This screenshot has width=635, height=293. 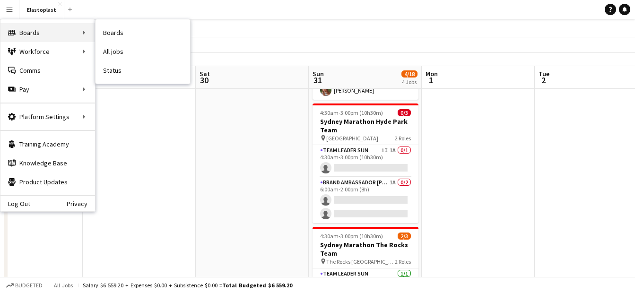 I want to click on span: All jobs, so click(x=63, y=285).